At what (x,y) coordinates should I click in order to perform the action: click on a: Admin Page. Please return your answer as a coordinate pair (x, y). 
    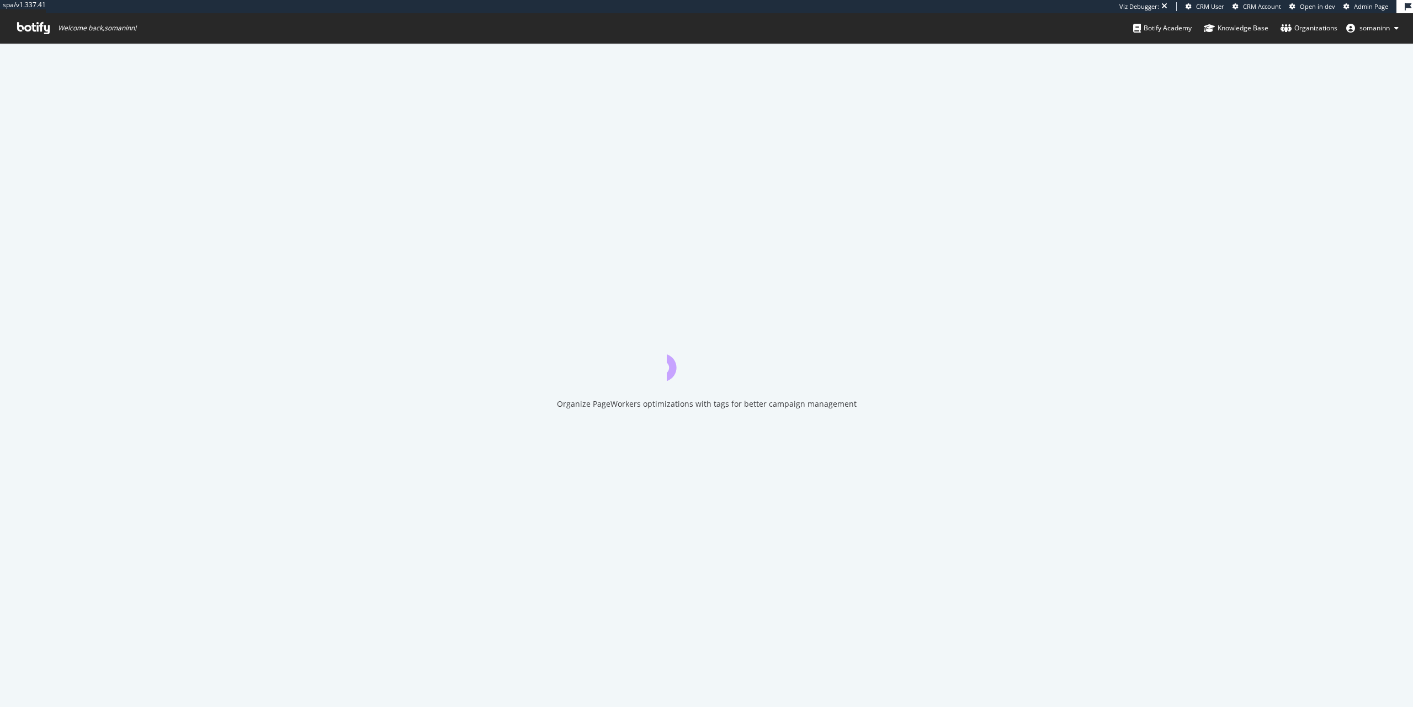
    Looking at the image, I should click on (1365, 7).